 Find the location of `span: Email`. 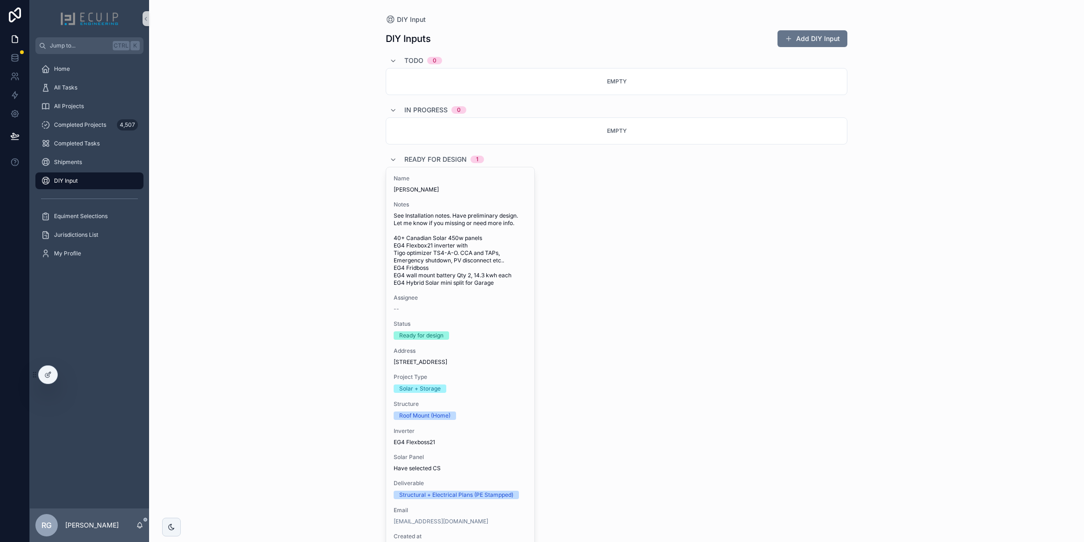

span: Email is located at coordinates (460, 510).